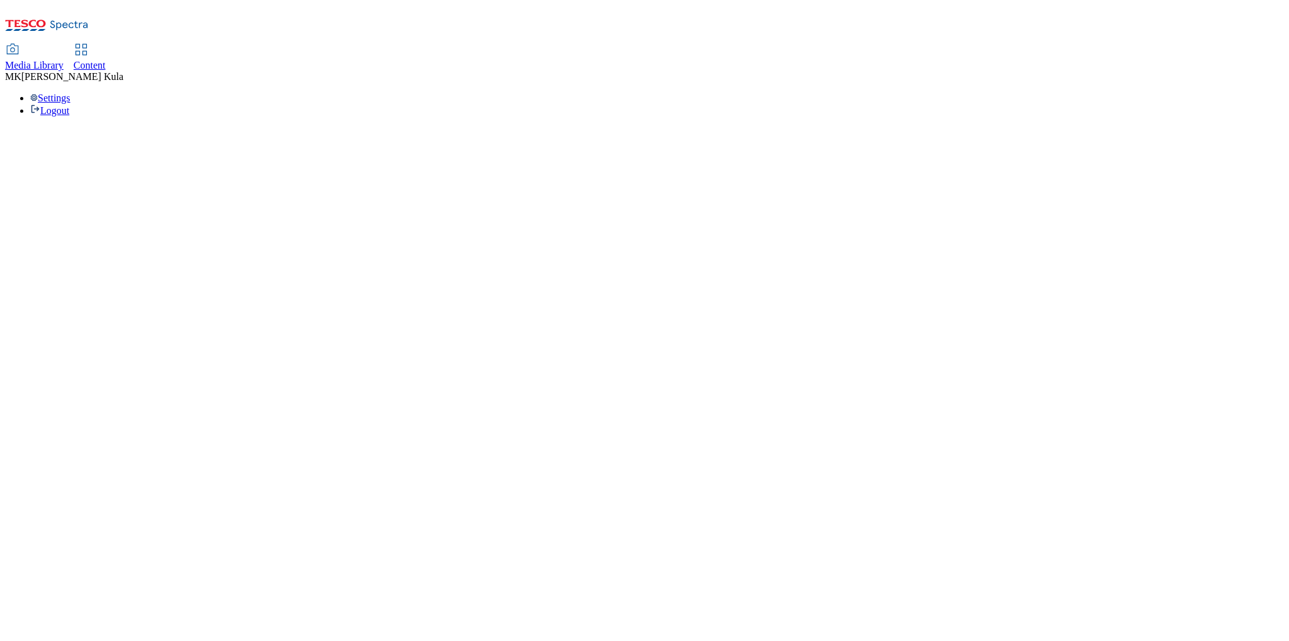  What do you see at coordinates (89, 58) in the screenshot?
I see `a: Content` at bounding box center [89, 58].